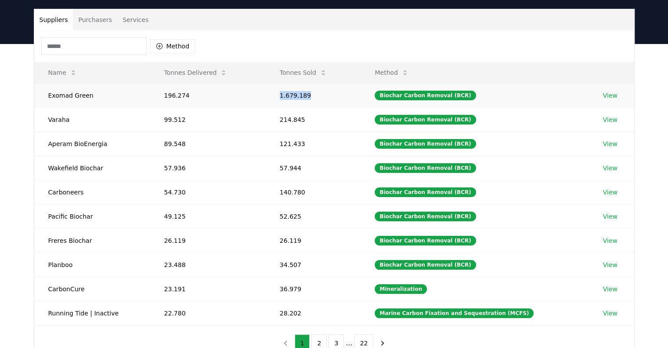  Describe the element at coordinates (313, 95) in the screenshot. I see `td: 1.679.189` at that location.